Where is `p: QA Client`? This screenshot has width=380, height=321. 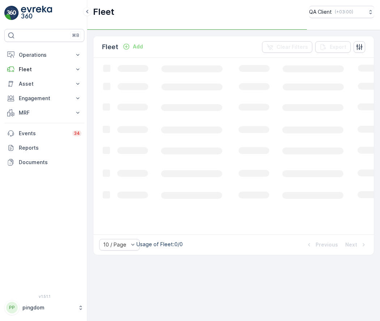
p: QA Client is located at coordinates (320, 12).